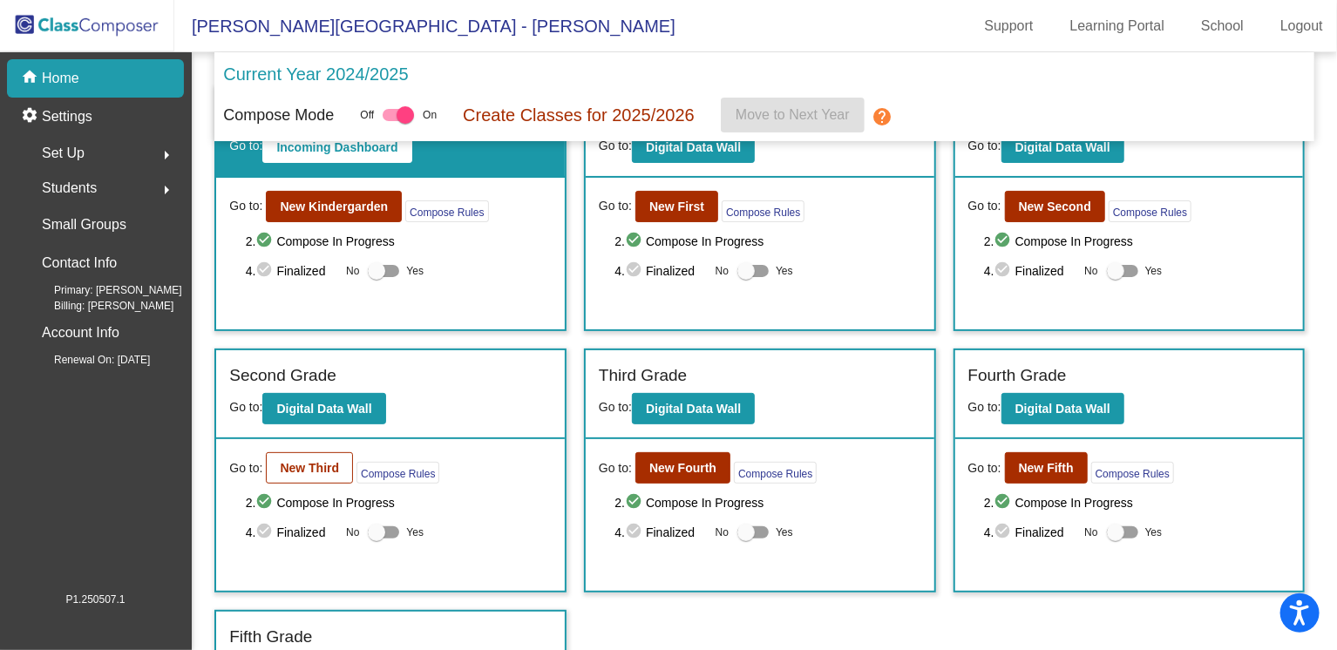 The width and height of the screenshot is (1337, 650). I want to click on button: Incoming Dashboard, so click(337, 147).